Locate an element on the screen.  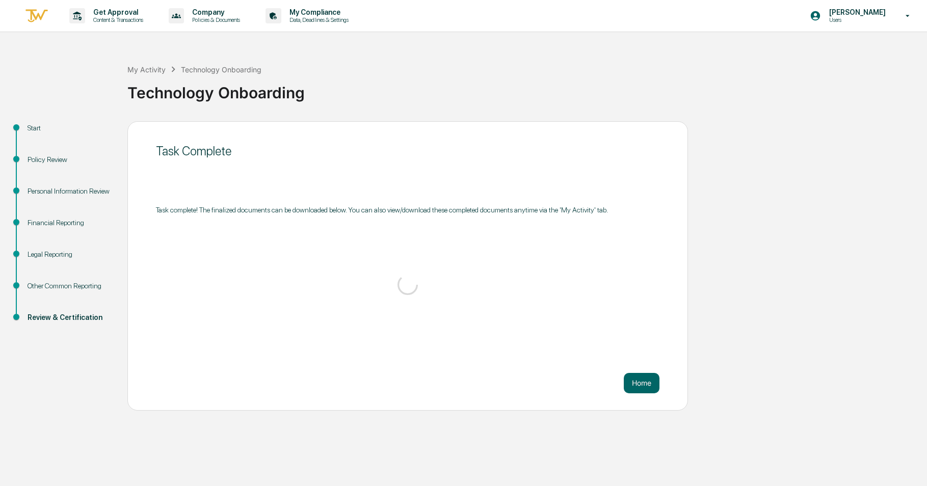
div: My Activity is located at coordinates (146, 69).